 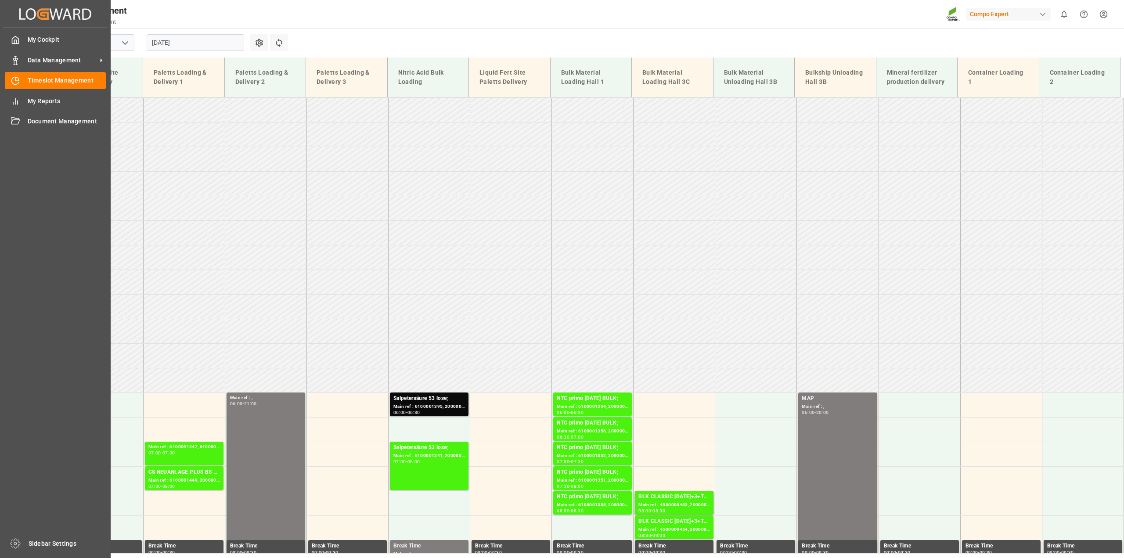 I want to click on input: DD.MM.YYYY, so click(x=195, y=43).